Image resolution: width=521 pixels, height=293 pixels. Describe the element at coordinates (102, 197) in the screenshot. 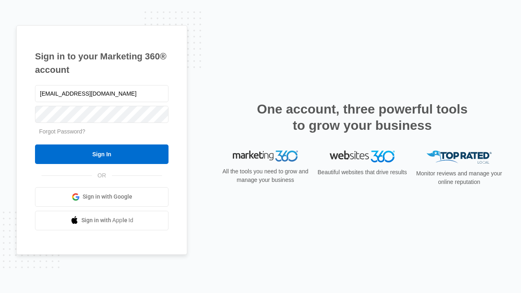

I see `a: Sign in with Google` at that location.